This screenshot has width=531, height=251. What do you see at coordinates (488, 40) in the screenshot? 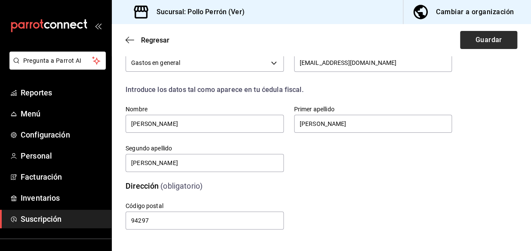
I see `button: Guardar` at bounding box center [488, 40].